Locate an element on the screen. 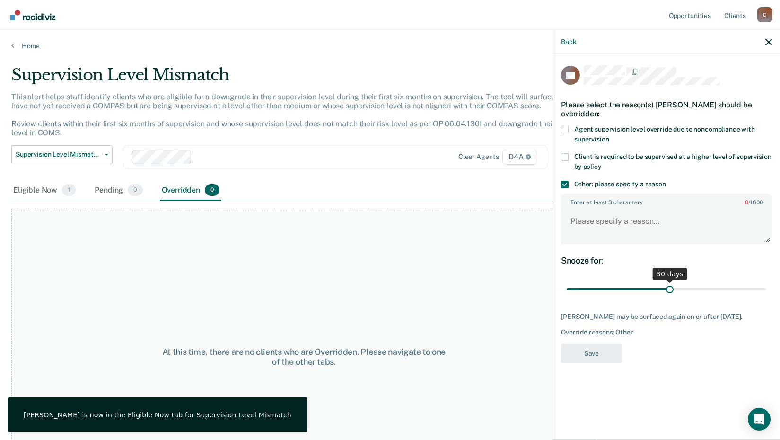  label: Enter at least 3 characters is located at coordinates (666, 200).